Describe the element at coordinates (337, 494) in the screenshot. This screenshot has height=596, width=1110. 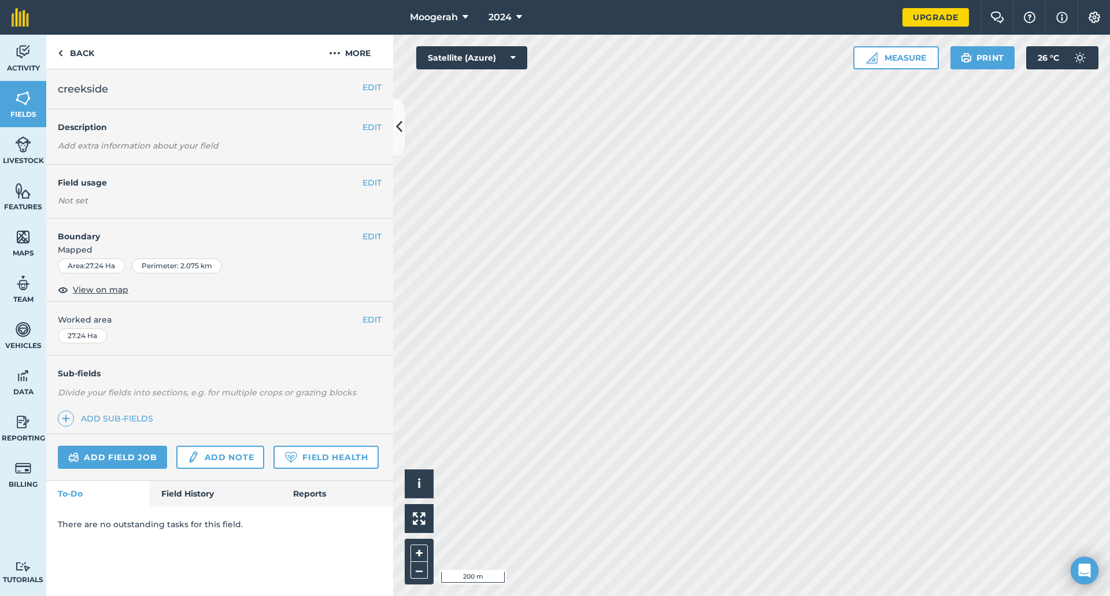
I see `a: Reports` at that location.